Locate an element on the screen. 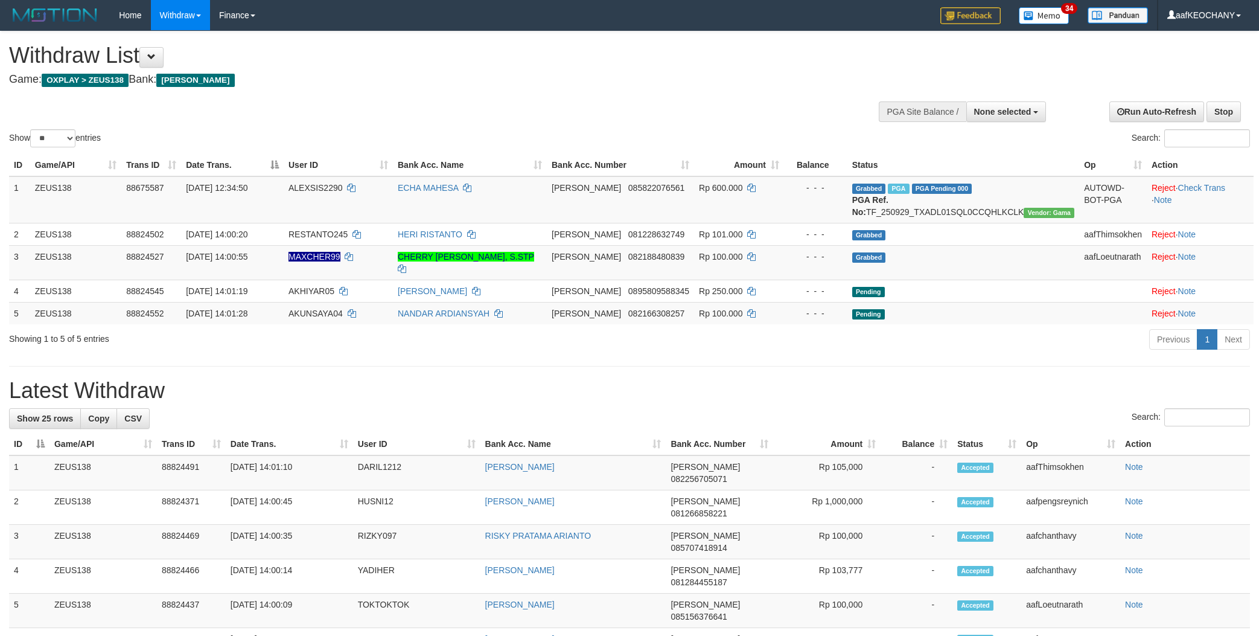 Image resolution: width=1259 pixels, height=636 pixels. td: aafLoeutnarath is located at coordinates (1071, 610).